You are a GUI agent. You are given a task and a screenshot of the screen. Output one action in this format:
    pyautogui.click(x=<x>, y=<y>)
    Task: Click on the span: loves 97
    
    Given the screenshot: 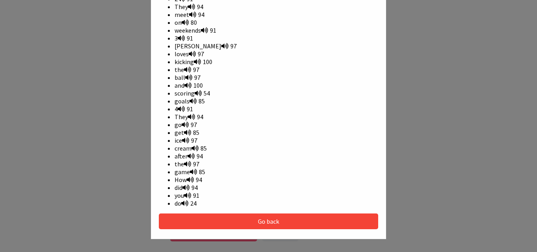 What is the action you would take?
    pyautogui.click(x=189, y=54)
    